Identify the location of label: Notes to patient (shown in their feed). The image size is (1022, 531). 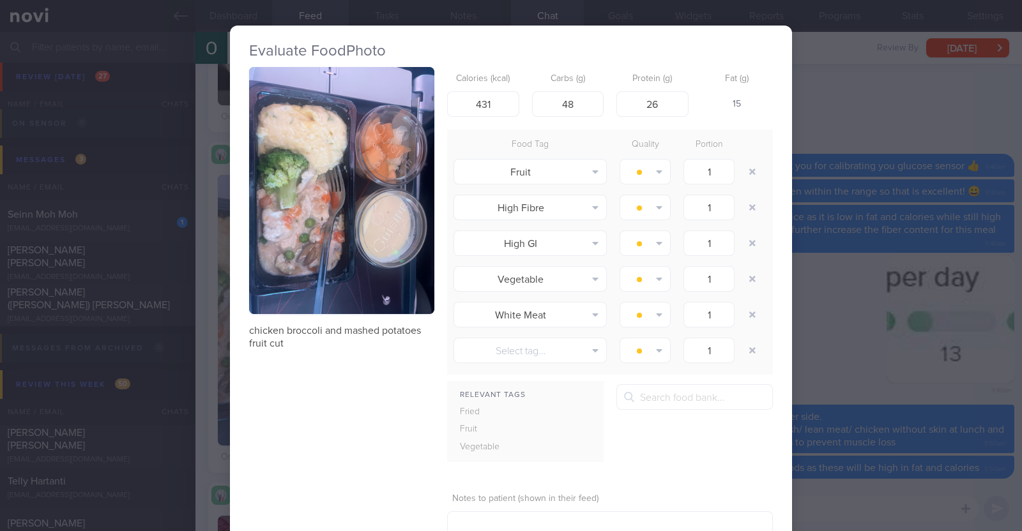
(610, 499).